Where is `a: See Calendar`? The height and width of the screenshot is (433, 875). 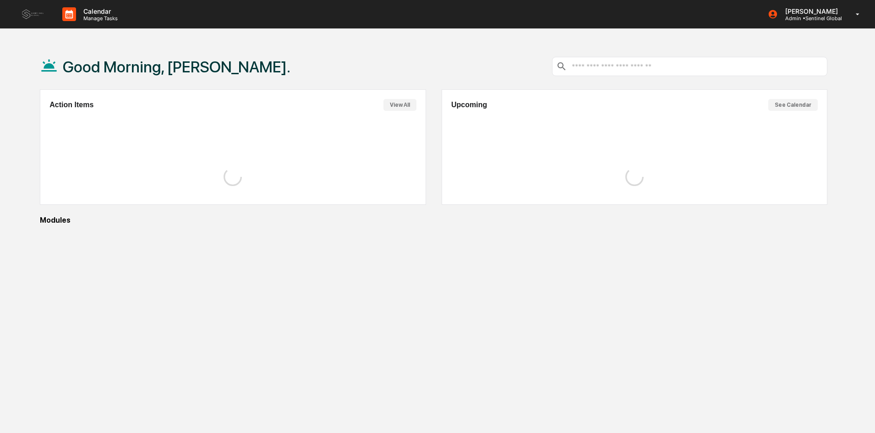
a: See Calendar is located at coordinates (793, 105).